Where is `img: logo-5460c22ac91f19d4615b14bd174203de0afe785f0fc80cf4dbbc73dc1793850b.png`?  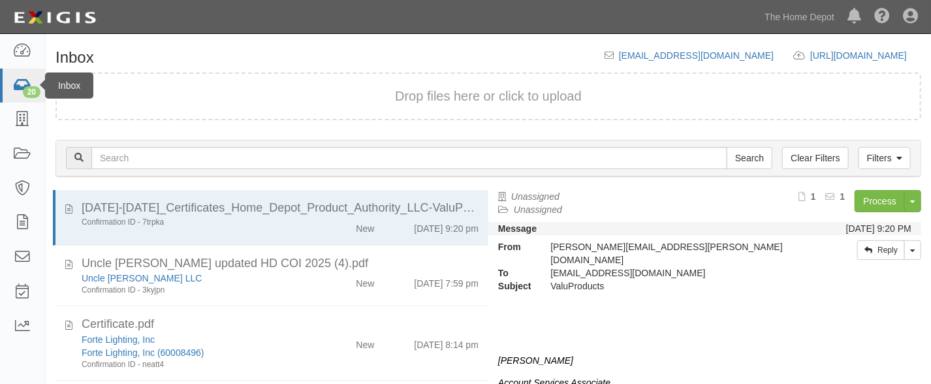 img: logo-5460c22ac91f19d4615b14bd174203de0afe785f0fc80cf4dbbc73dc1793850b.png is located at coordinates (55, 18).